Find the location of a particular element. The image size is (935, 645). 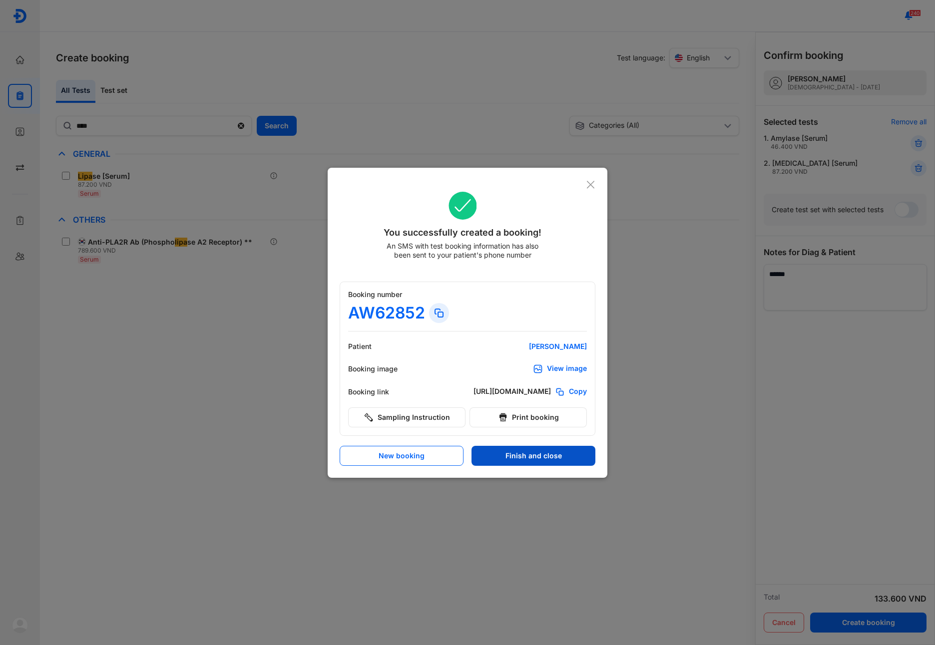

div: Patient is located at coordinates (378, 347).